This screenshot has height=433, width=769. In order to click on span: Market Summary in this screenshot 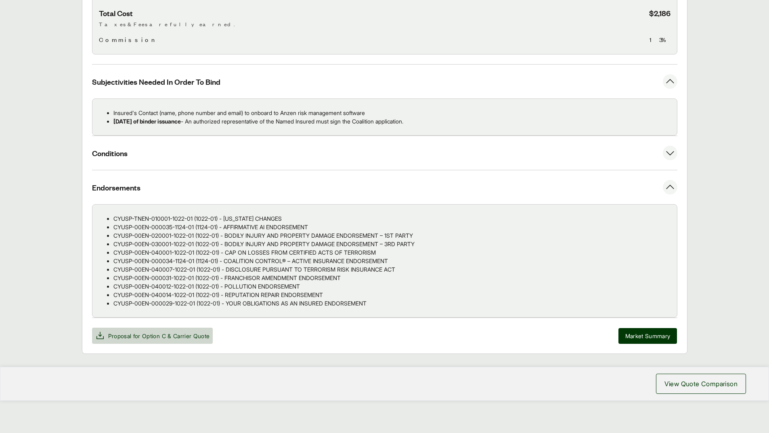, I will do `click(648, 336)`.